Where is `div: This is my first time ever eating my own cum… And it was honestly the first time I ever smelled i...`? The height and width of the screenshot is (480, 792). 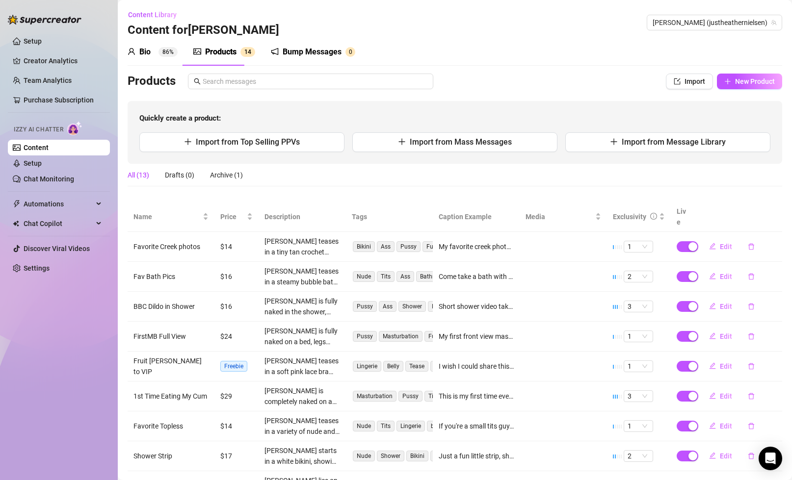 div: This is my first time ever eating my own cum… And it was honestly the first time I ever smelled i... is located at coordinates (476, 396).